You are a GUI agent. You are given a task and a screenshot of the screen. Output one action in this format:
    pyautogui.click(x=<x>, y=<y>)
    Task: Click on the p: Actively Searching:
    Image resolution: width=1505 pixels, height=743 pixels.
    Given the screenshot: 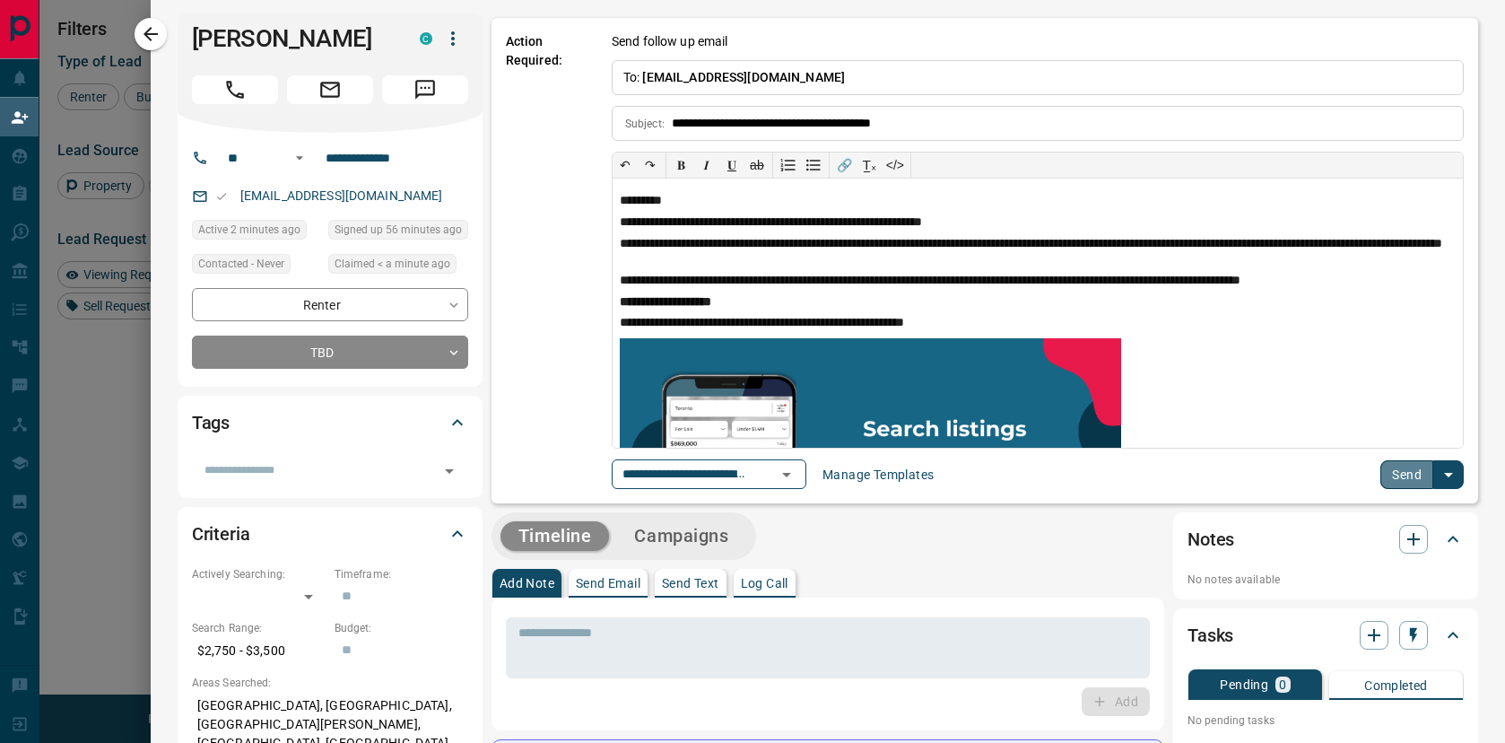 What is the action you would take?
    pyautogui.click(x=258, y=574)
    